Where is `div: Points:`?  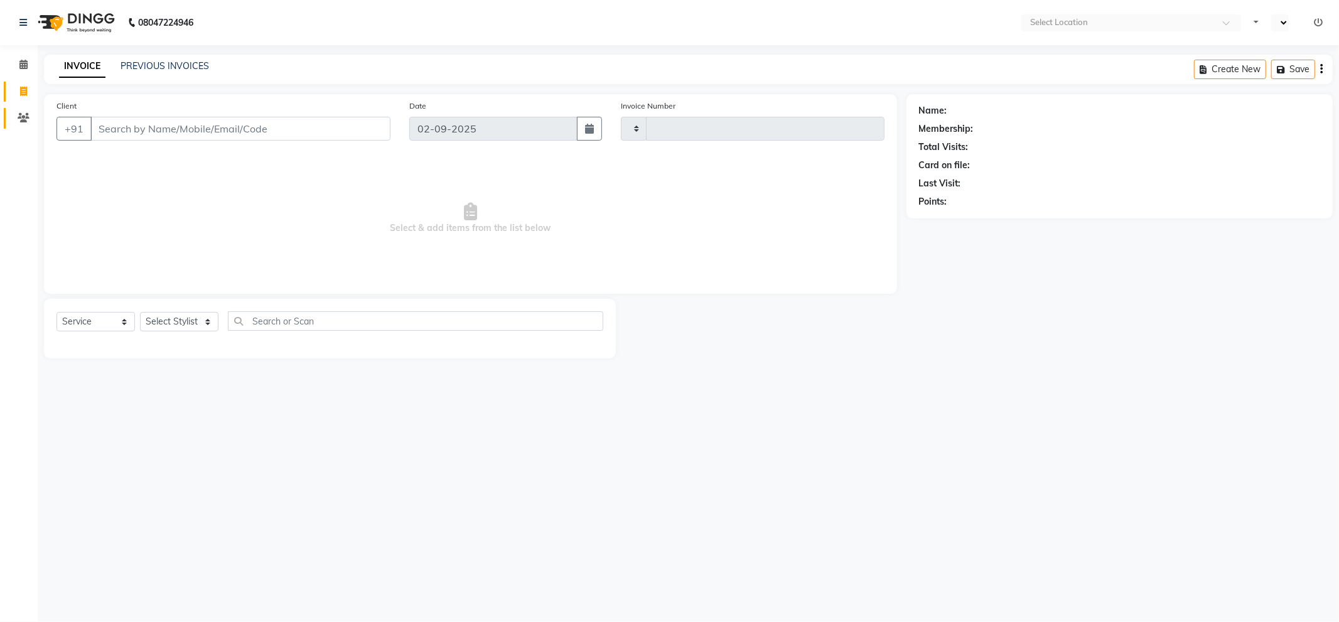 div: Points: is located at coordinates (933, 202).